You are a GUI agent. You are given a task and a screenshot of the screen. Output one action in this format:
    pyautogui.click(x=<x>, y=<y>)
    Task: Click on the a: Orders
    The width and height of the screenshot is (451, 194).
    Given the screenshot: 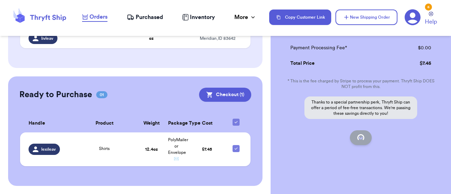 What is the action you would take?
    pyautogui.click(x=95, y=17)
    